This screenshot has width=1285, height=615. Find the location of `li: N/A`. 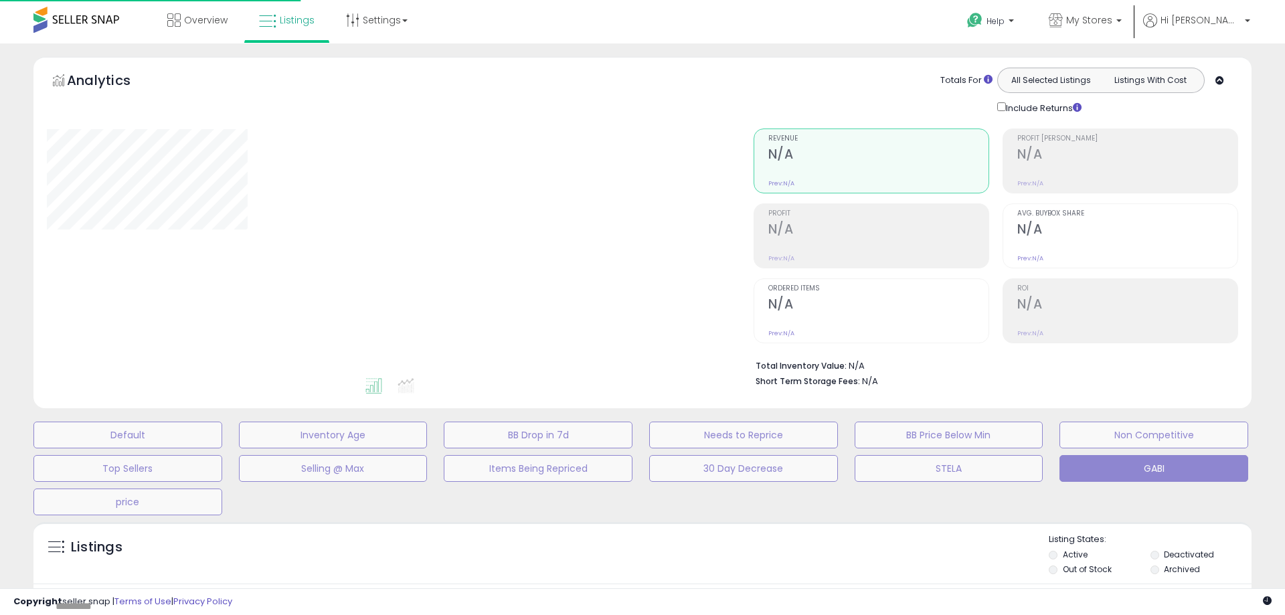

li: N/A is located at coordinates (992, 365).